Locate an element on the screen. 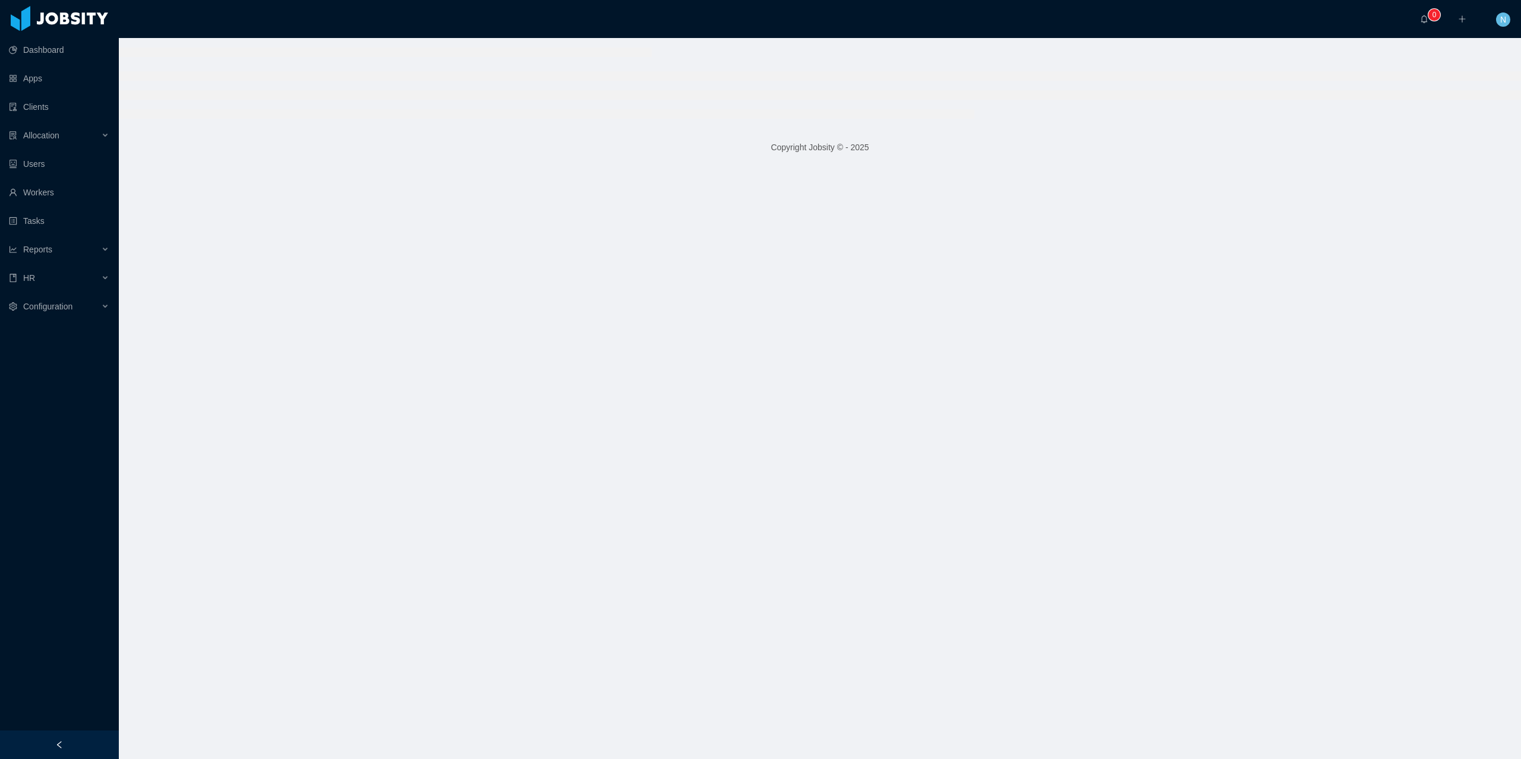 Image resolution: width=1521 pixels, height=759 pixels. span: N is located at coordinates (1503, 20).